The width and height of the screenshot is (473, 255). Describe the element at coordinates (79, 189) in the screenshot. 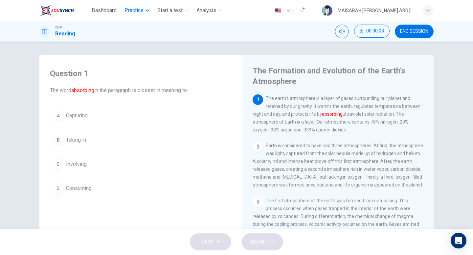

I see `span: Consuming` at that location.